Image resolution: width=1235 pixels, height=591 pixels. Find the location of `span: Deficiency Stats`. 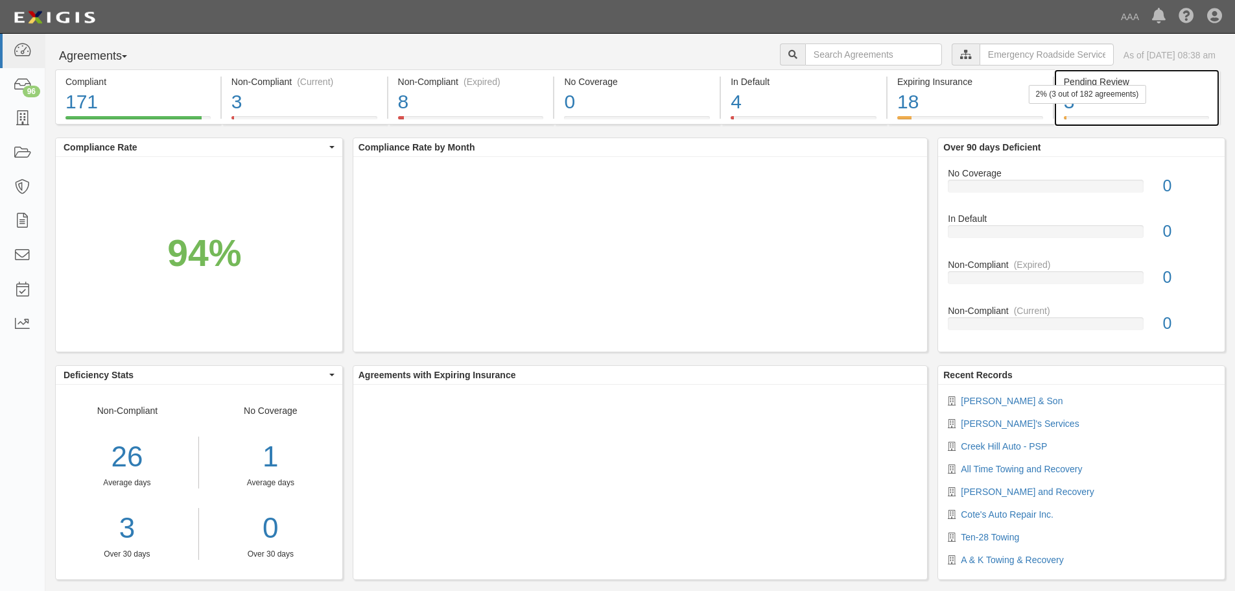

span: Deficiency Stats is located at coordinates (194, 375).